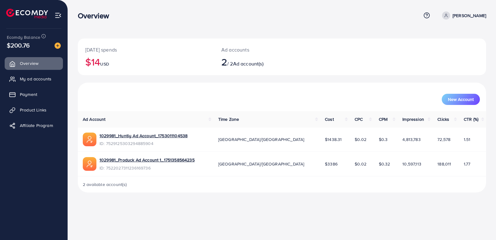 The height and width of the screenshot is (240, 496). What do you see at coordinates (333, 139) in the screenshot?
I see `span: $1438.31` at bounding box center [333, 139].